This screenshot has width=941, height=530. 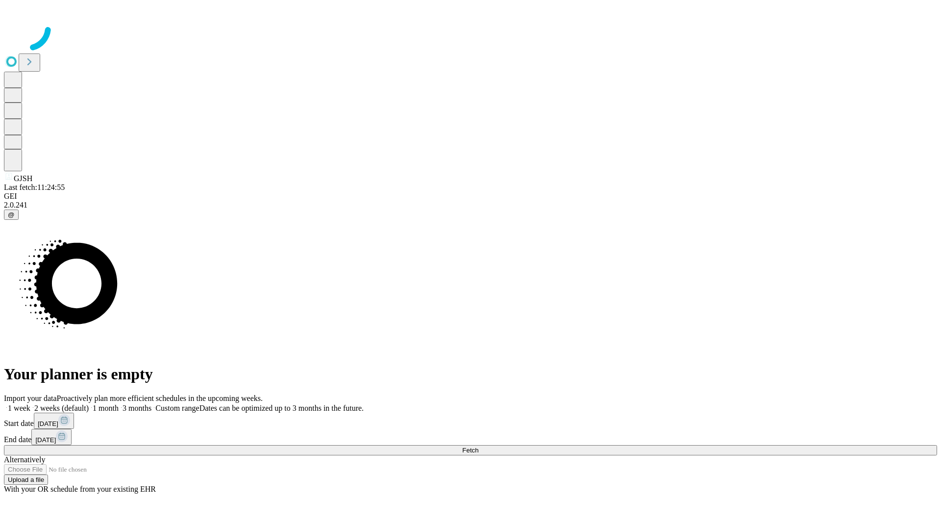 I want to click on button: Upload a file, so click(x=26, y=479).